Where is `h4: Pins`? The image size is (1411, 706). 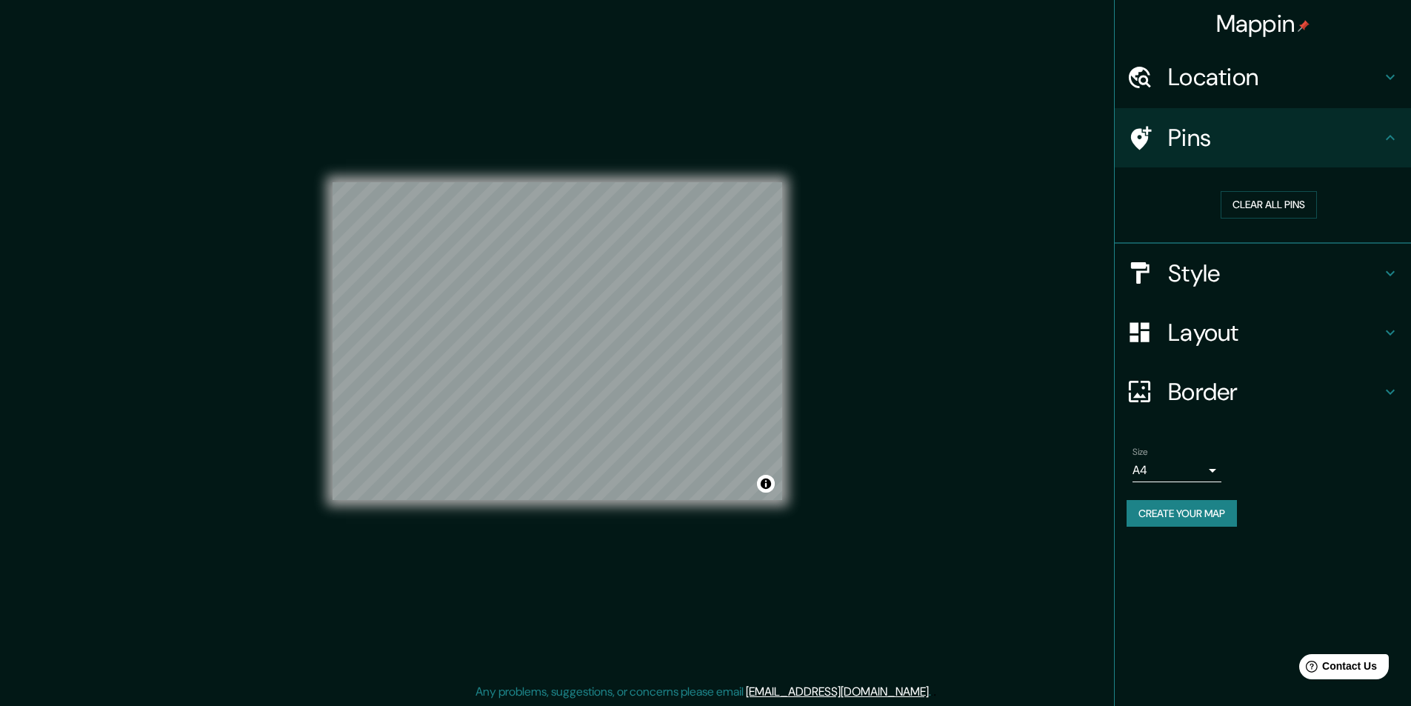
h4: Pins is located at coordinates (1274, 138).